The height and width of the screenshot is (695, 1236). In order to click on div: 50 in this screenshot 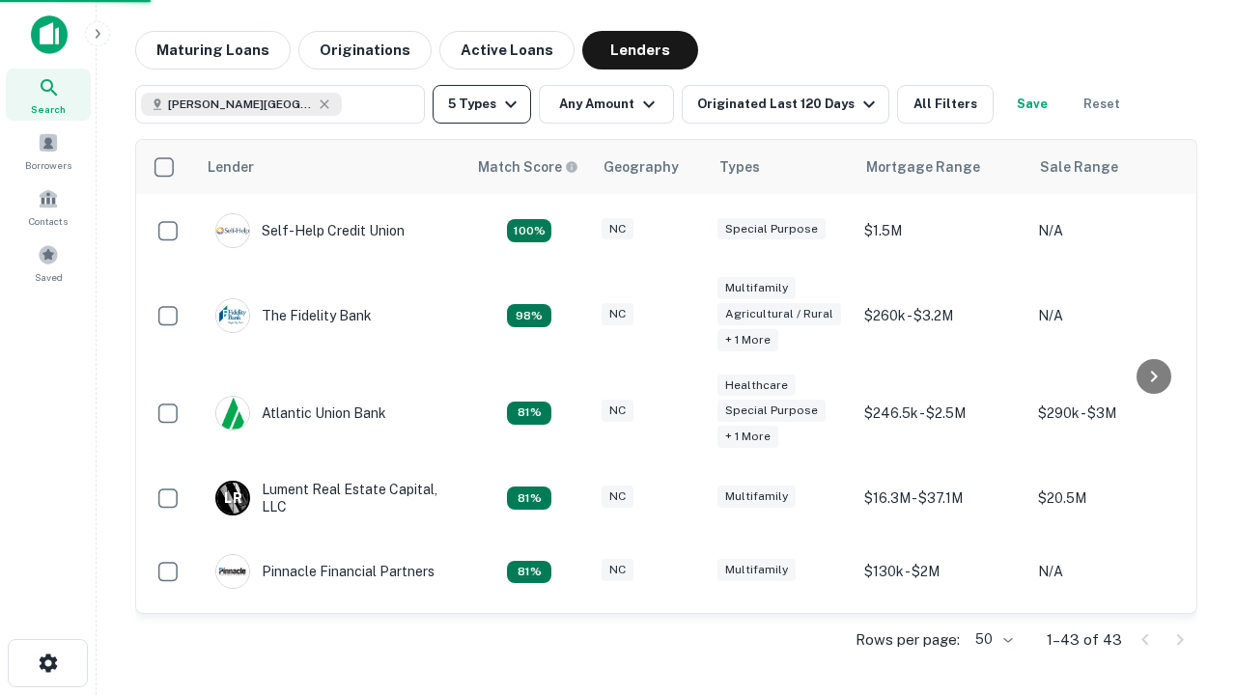, I will do `click(992, 639)`.